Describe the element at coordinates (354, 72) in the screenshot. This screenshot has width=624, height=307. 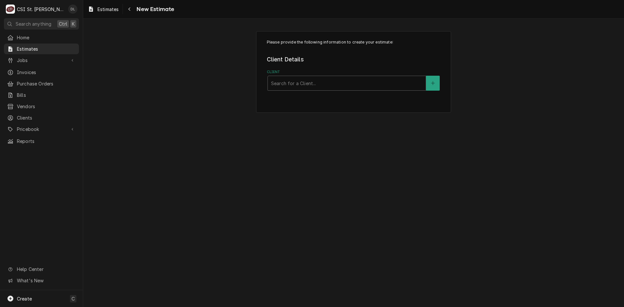
I see `label: Client` at that location.